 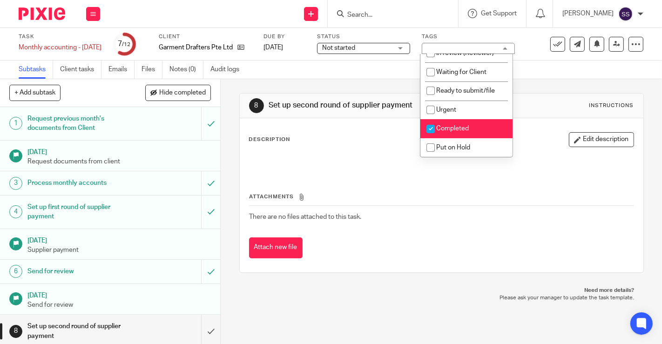 I want to click on small: /12, so click(x=127, y=44).